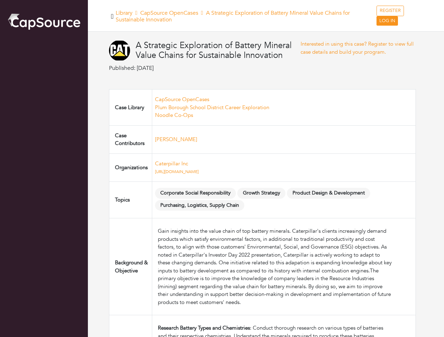  I want to click on td: Case Library, so click(131, 108).